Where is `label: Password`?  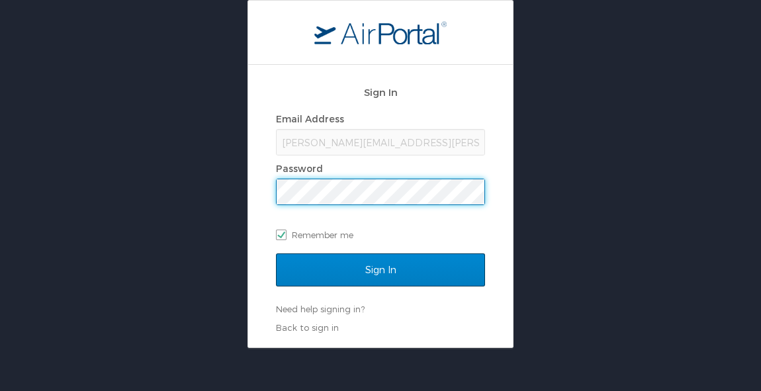
label: Password is located at coordinates (299, 168).